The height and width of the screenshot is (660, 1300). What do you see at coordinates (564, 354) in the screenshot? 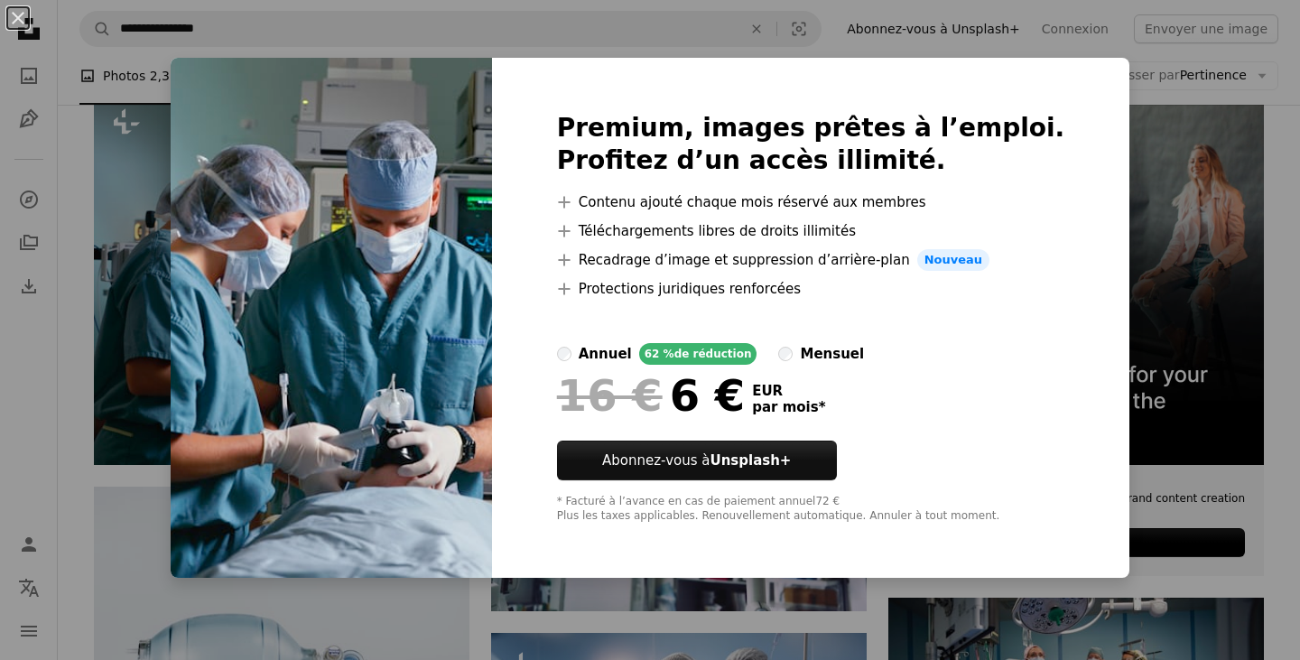
I see `input: annuel62 %de réduction` at bounding box center [564, 354].